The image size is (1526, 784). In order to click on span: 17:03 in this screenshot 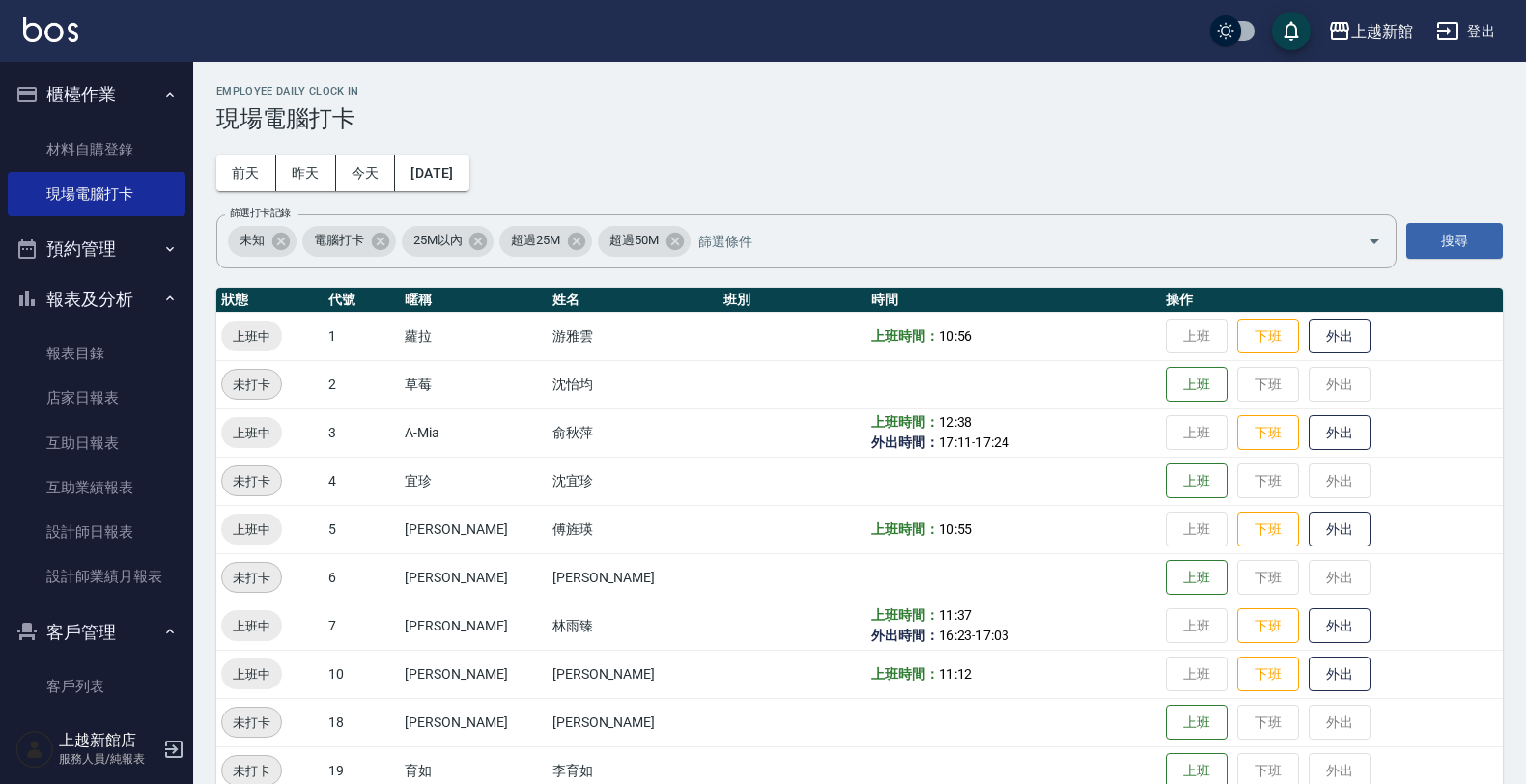, I will do `click(992, 636)`.